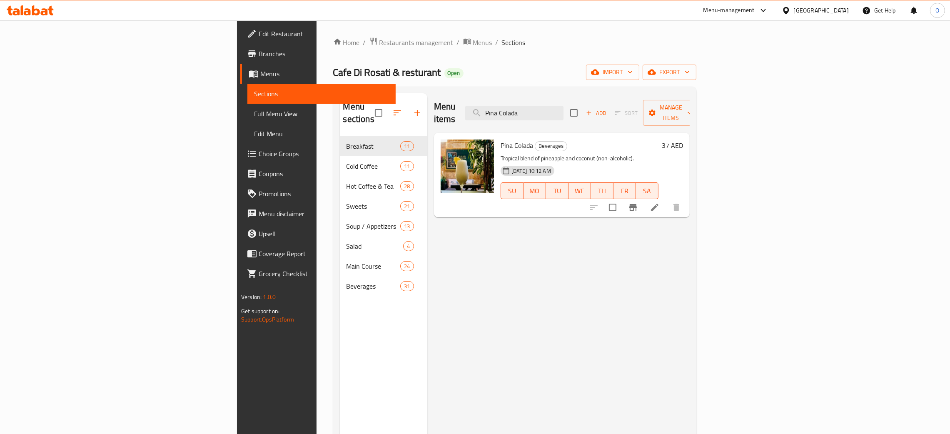 Image resolution: width=950 pixels, height=434 pixels. Describe the element at coordinates (613, 207) in the screenshot. I see `span: Select to update` at that location.